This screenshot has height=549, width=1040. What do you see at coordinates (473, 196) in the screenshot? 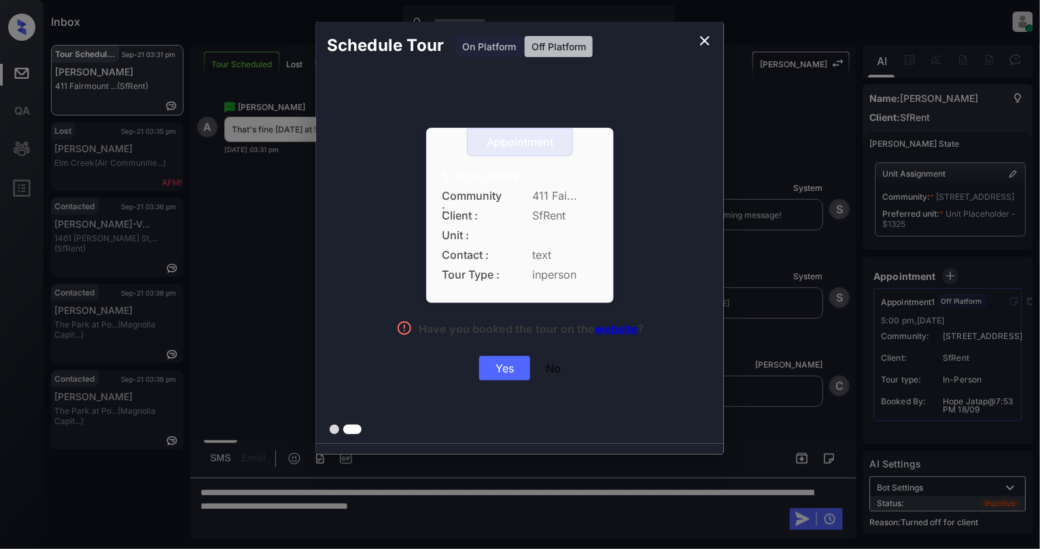
I see `span: Community :` at bounding box center [473, 196].